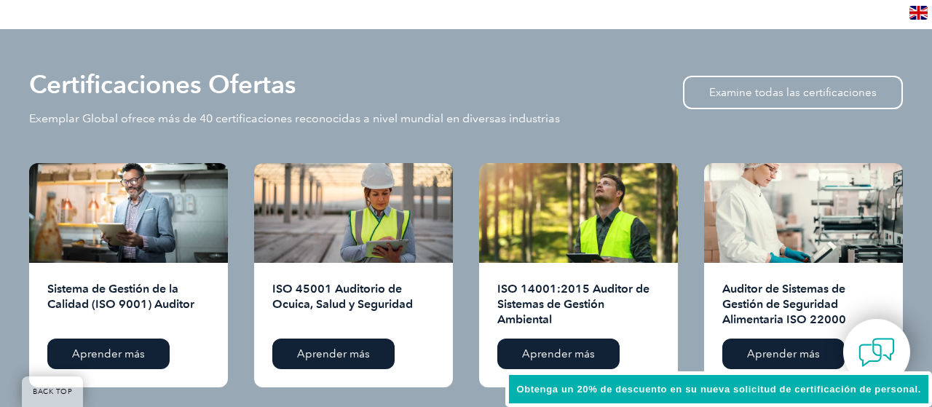  I want to click on span: Obtenga un 20% de descuento en su nueva solicitud de certificación de personal., so click(719, 389).